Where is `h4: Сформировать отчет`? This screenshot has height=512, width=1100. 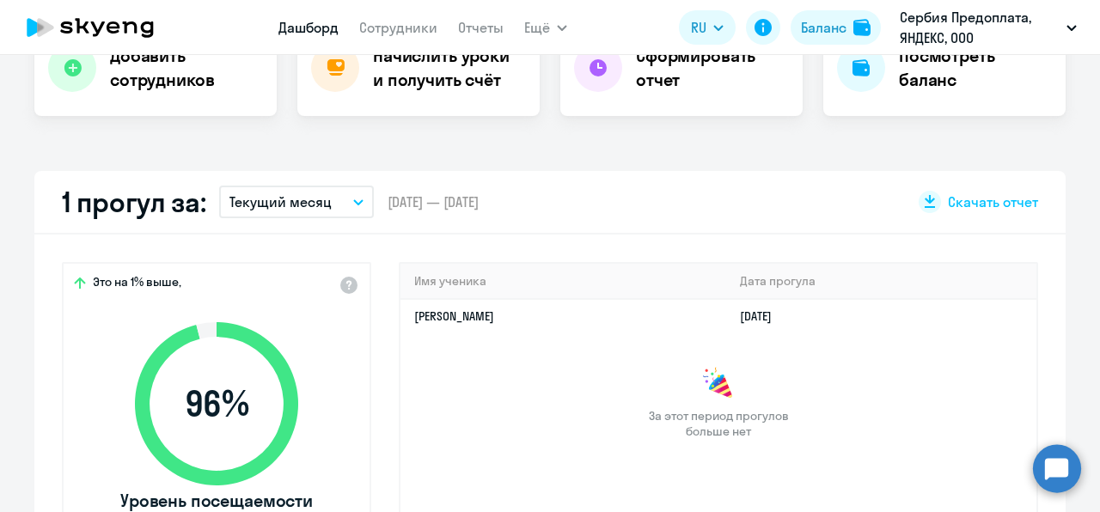 h4: Сформировать отчет is located at coordinates (713, 68).